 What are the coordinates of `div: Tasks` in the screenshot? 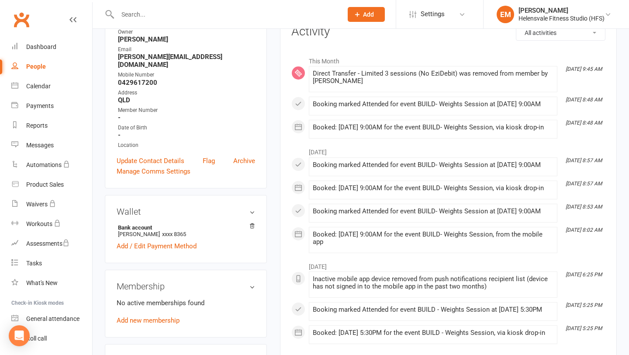 It's located at (34, 263).